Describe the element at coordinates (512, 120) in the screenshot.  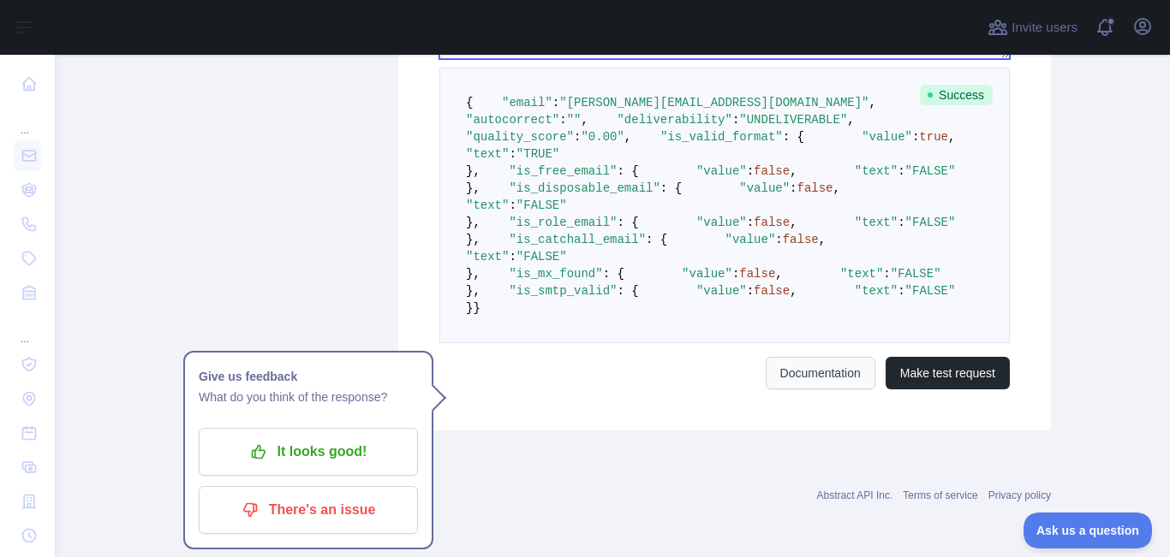
I see `span: "autocorrect"` at that location.